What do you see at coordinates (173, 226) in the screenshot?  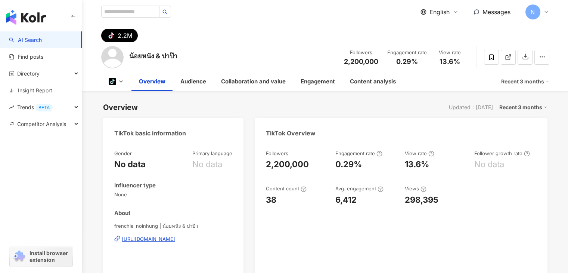 I see `span: frenchie_noinhung | น้อยหนัง & ปาป๊า` at bounding box center [173, 226].